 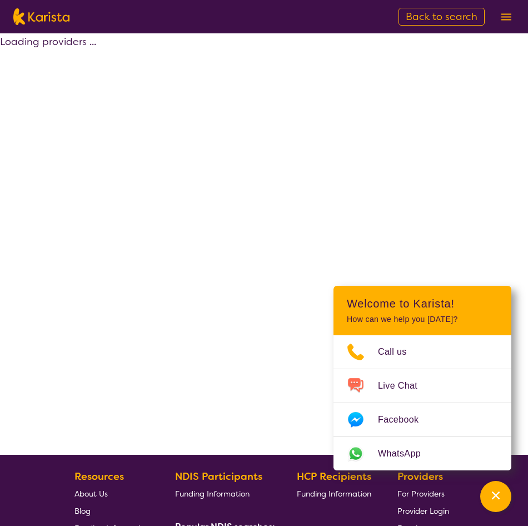 I want to click on span: Live Chat, so click(x=404, y=386).